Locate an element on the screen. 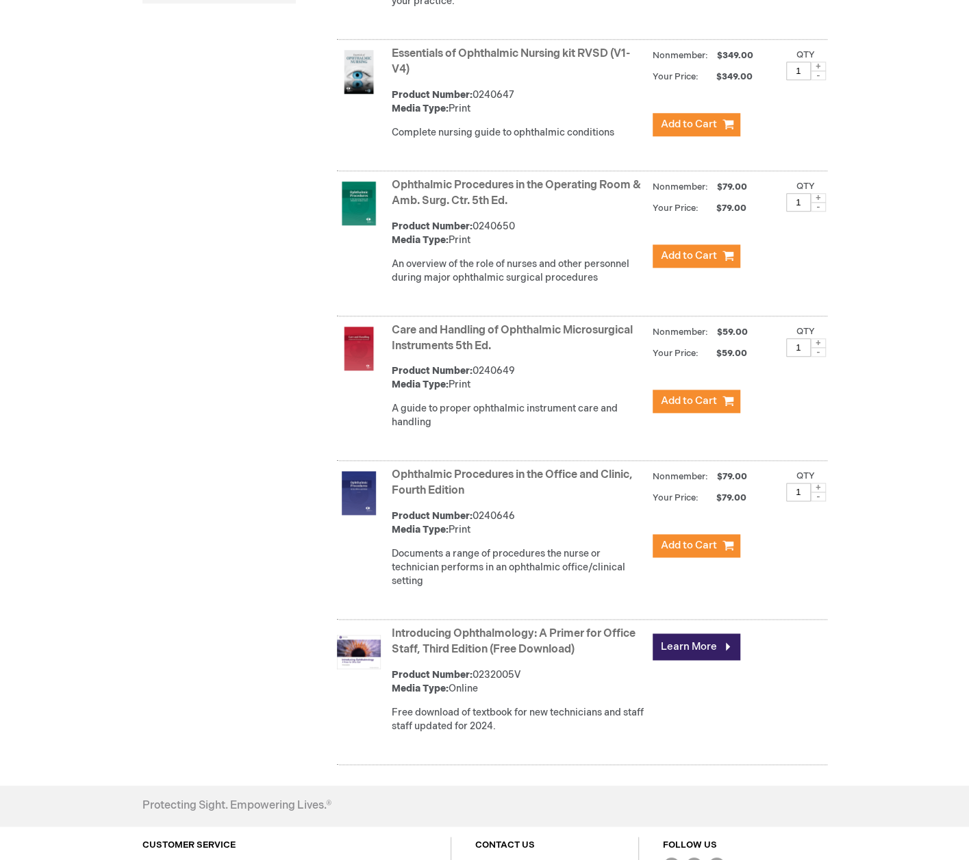 Image resolution: width=969 pixels, height=860 pixels. div: 0240646 Print is located at coordinates (518, 523).